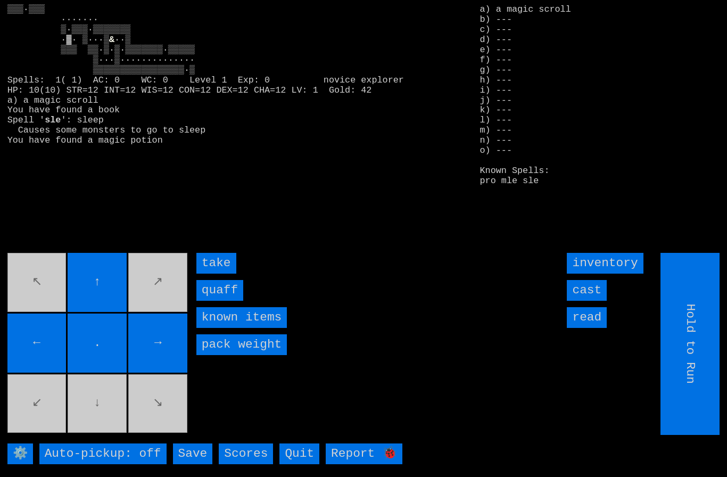 The image size is (727, 477). Describe the element at coordinates (299, 453) in the screenshot. I see `input: Quit` at that location.